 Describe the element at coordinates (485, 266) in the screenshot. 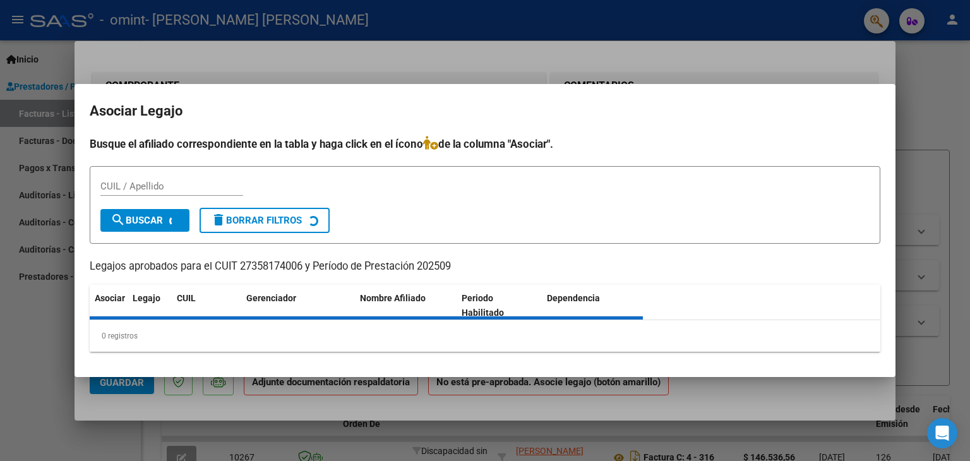

I see `p: Legajos aprobados para el CUIT 27358174006 y Período de Prestación 202509` at that location.